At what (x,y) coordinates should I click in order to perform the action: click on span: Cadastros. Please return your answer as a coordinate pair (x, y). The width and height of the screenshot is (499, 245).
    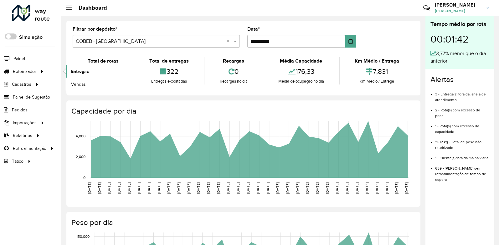
    Looking at the image, I should click on (22, 84).